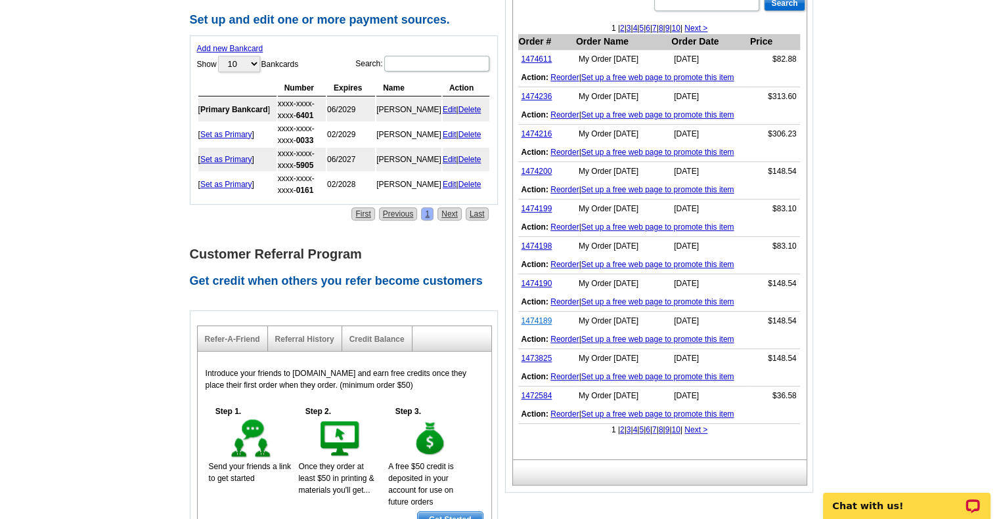 This screenshot has width=999, height=519. Describe the element at coordinates (301, 88) in the screenshot. I see `th: Number` at that location.